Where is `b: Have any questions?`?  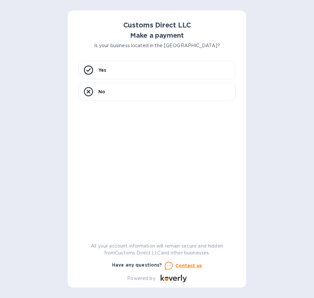
b: Have any questions? is located at coordinates (137, 265).